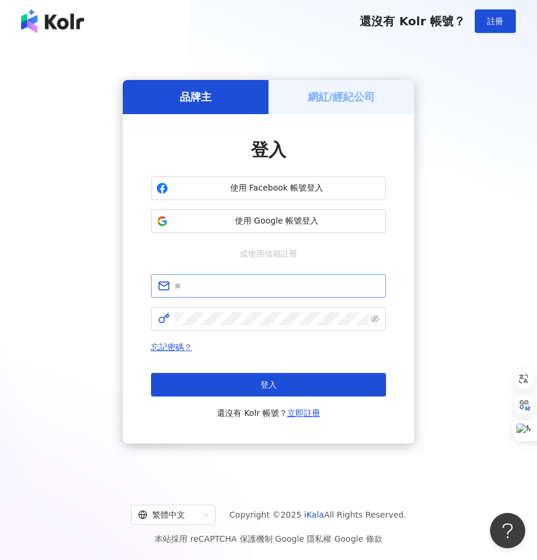 This screenshot has width=537, height=560. What do you see at coordinates (277, 221) in the screenshot?
I see `span: 使用 Google 帳號登入` at bounding box center [277, 221].